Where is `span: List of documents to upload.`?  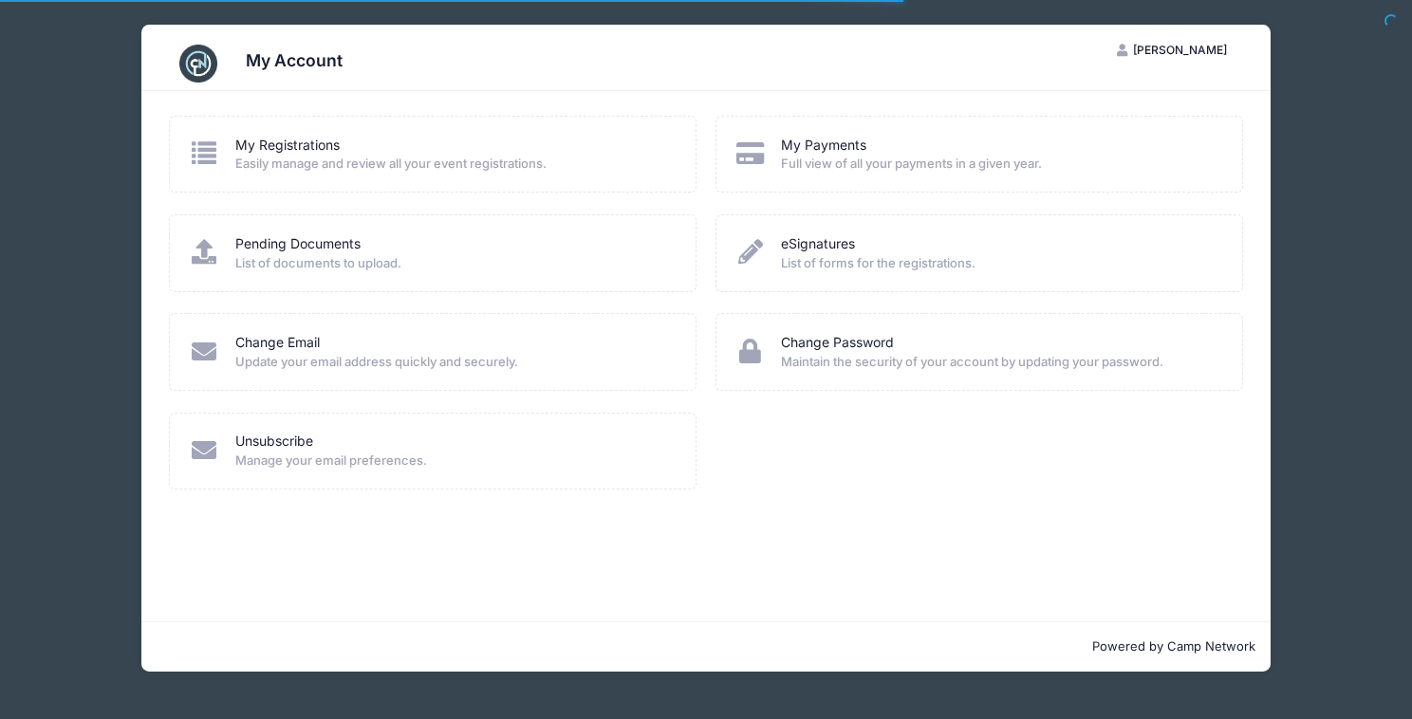
span: List of documents to upload. is located at coordinates (454, 264).